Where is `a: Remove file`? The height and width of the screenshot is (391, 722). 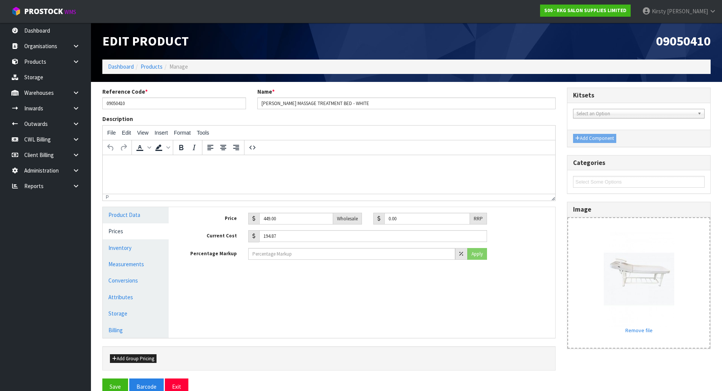
a: Remove file is located at coordinates (639, 330).